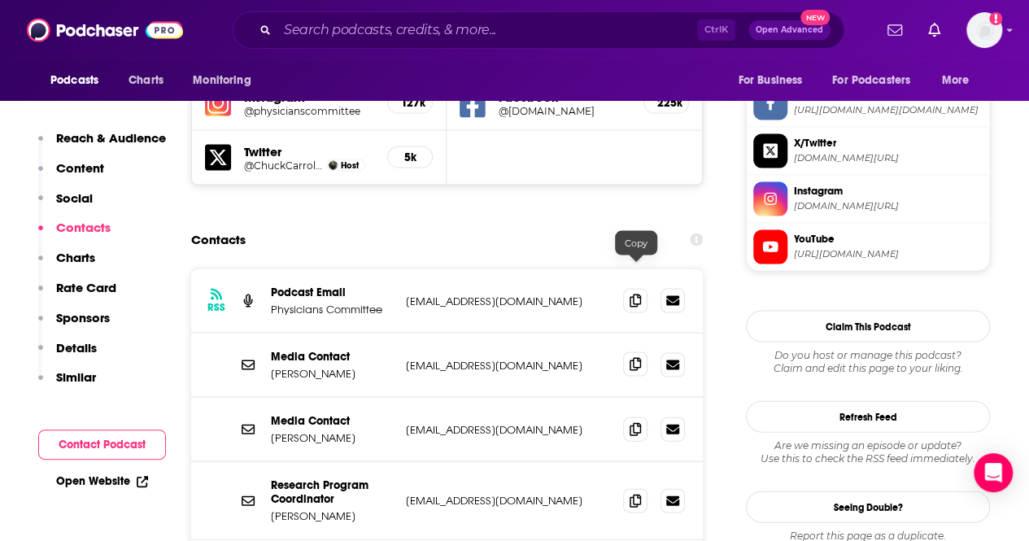 This screenshot has width=1029, height=541. I want to click on span: Host, so click(350, 165).